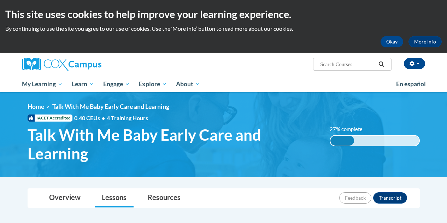 The height and width of the screenshot is (223, 447). What do you see at coordinates (415, 64) in the screenshot?
I see `button: Account Settings` at bounding box center [415, 64].